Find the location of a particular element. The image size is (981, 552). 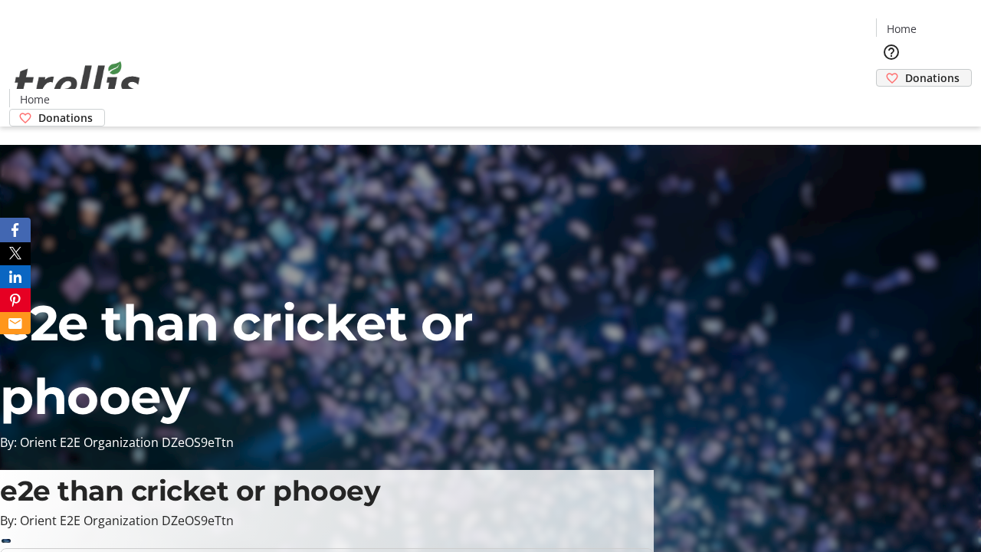

button: Help is located at coordinates (892, 52).